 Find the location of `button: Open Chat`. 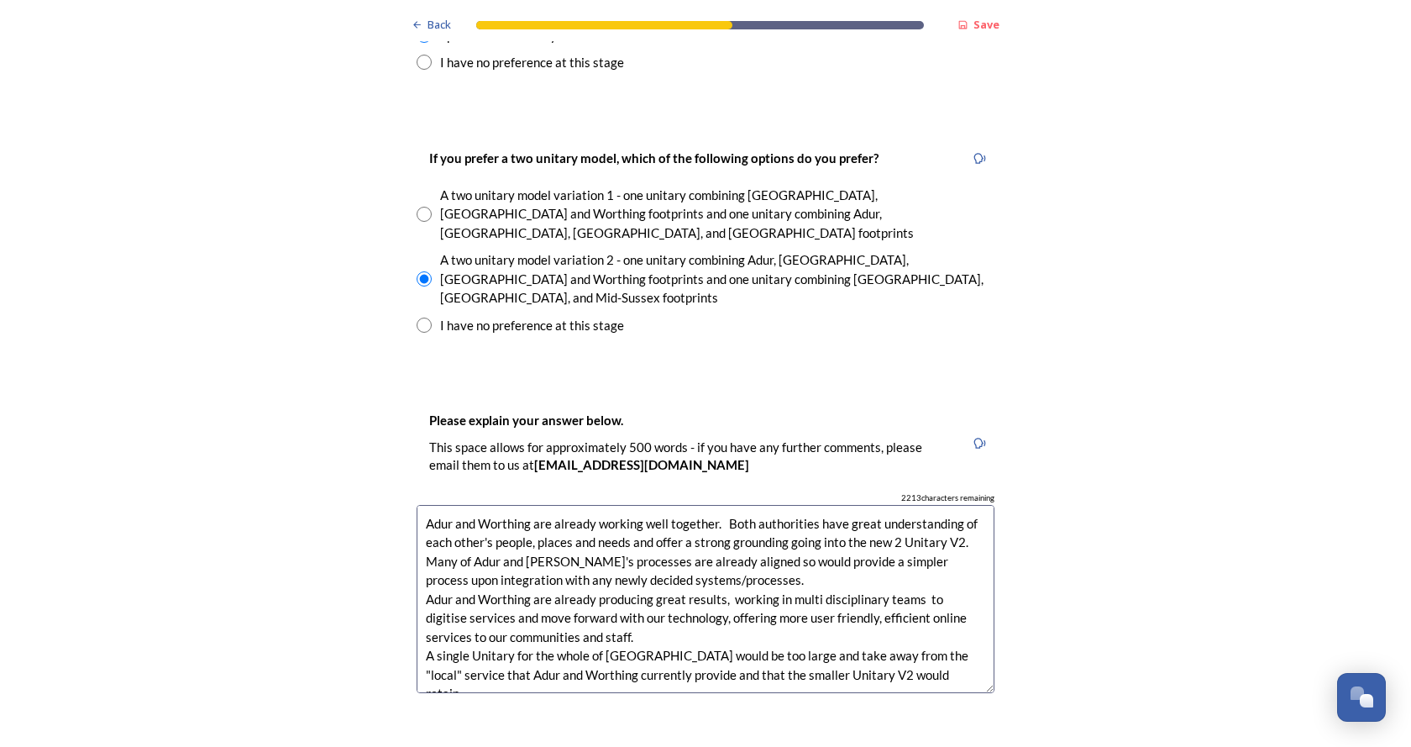

button: Open Chat is located at coordinates (1361, 697).